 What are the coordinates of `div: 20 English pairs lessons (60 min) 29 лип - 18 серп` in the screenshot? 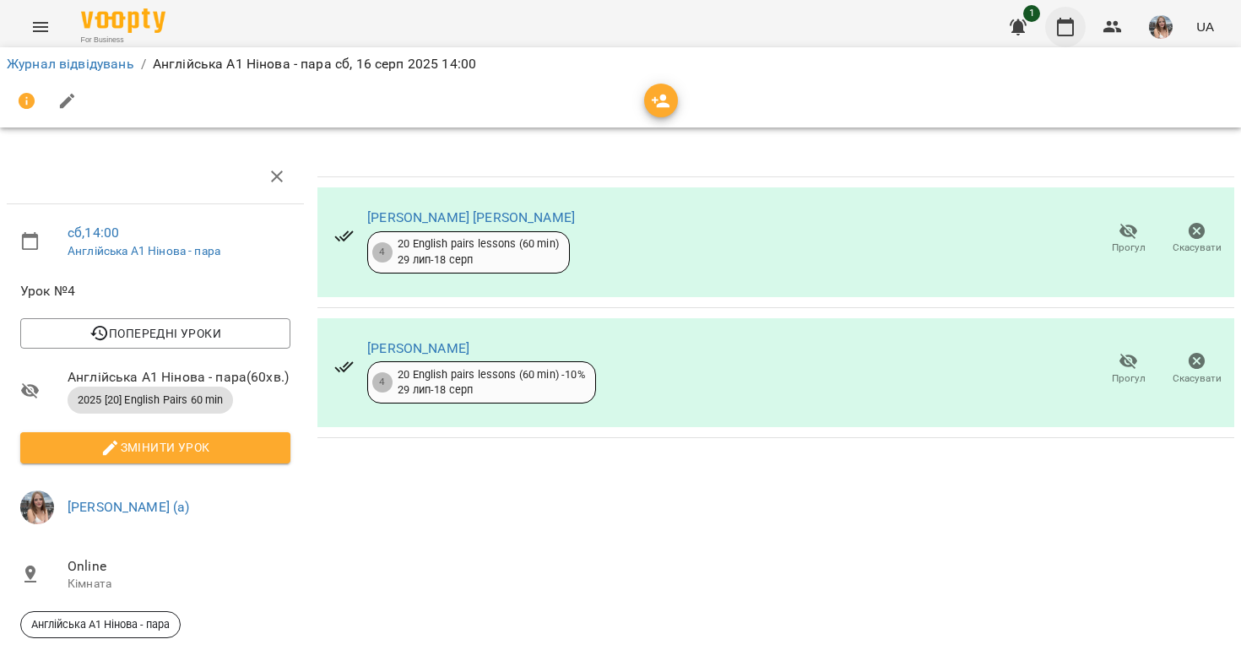 It's located at (478, 252).